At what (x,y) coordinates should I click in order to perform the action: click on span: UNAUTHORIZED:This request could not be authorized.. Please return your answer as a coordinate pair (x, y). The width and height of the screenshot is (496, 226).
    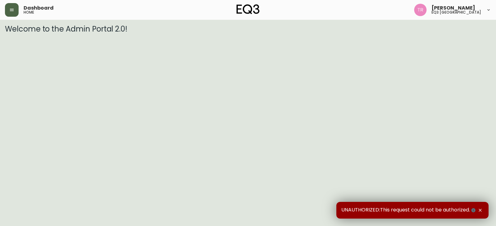
    Looking at the image, I should click on (409, 211).